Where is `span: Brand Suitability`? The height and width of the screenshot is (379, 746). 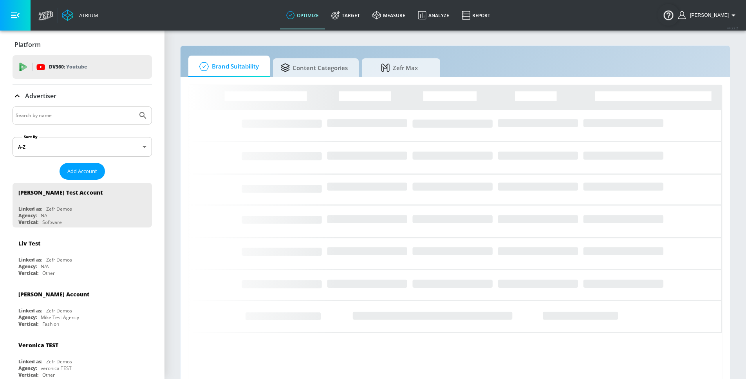 span: Brand Suitability is located at coordinates (228, 67).